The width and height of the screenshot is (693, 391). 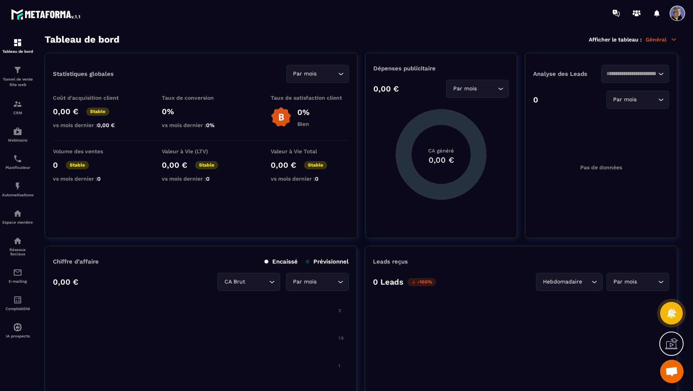 I want to click on img: scheduler, so click(x=18, y=159).